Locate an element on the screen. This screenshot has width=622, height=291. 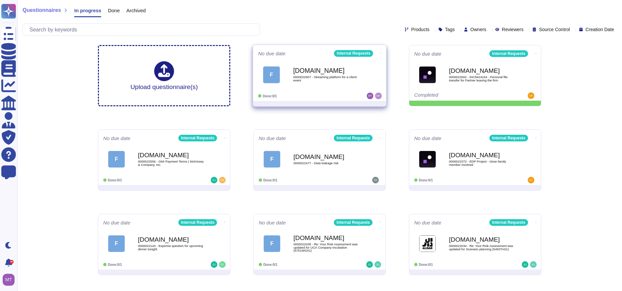
span: Questionnaires is located at coordinates (42, 10).